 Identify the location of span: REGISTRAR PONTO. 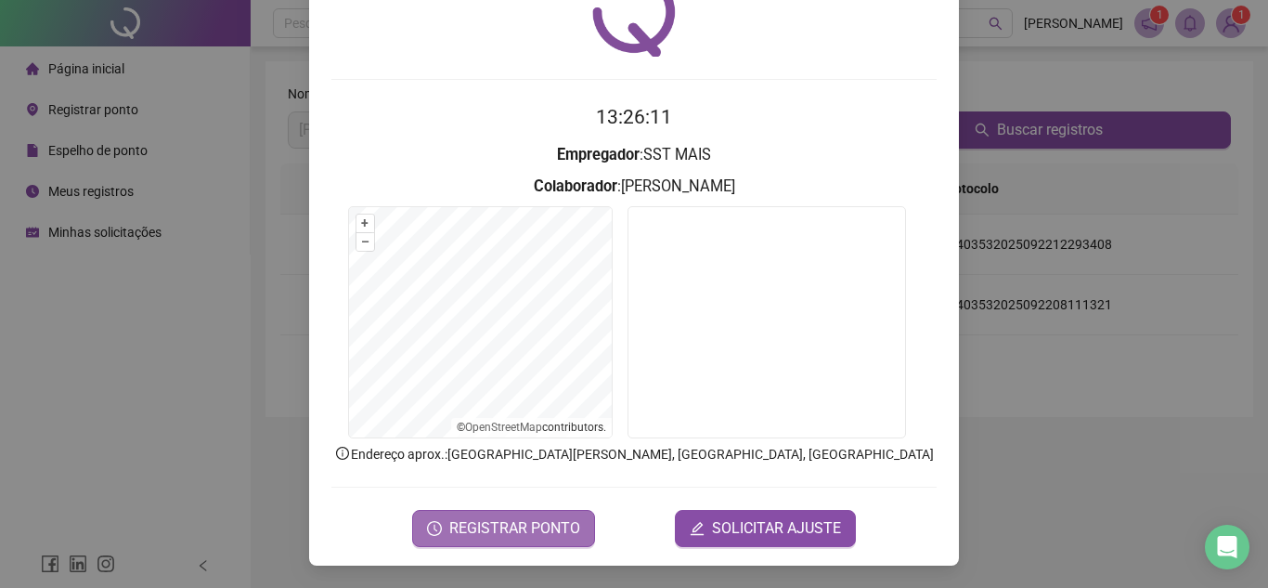
(514, 528).